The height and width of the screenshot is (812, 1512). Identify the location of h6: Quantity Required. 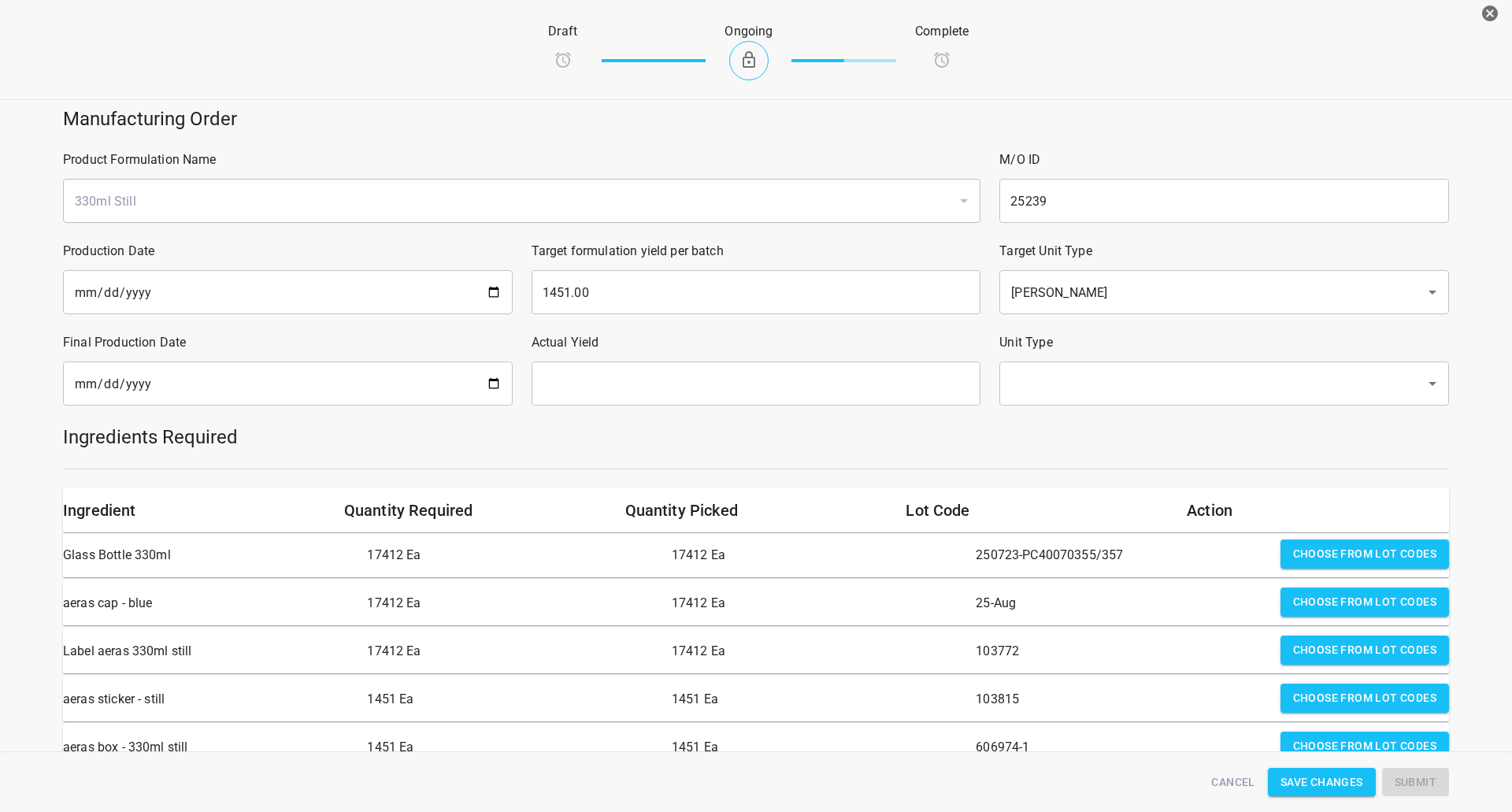
(475, 511).